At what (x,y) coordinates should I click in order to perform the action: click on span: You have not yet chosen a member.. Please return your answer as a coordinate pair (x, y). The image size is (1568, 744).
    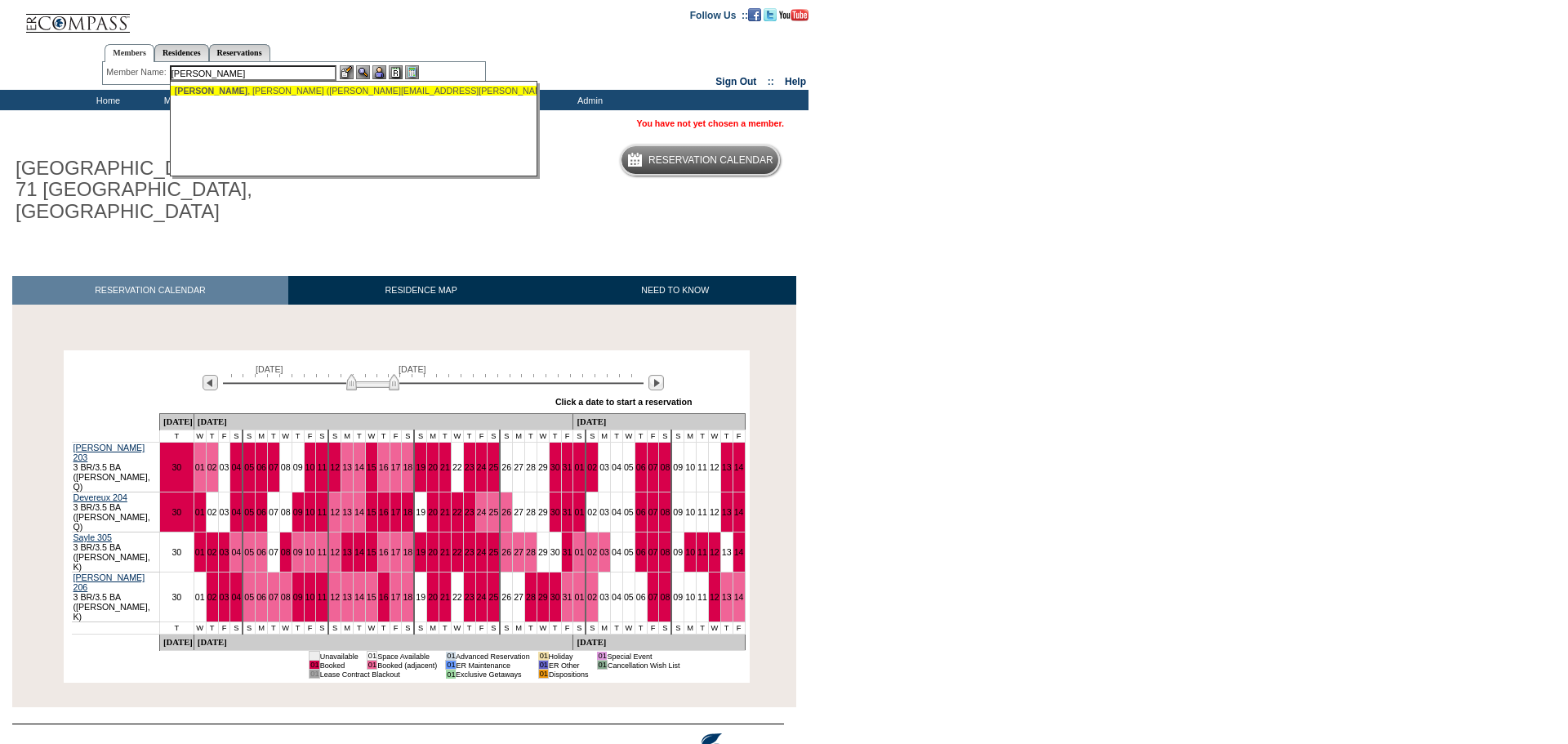
    Looking at the image, I should click on (710, 123).